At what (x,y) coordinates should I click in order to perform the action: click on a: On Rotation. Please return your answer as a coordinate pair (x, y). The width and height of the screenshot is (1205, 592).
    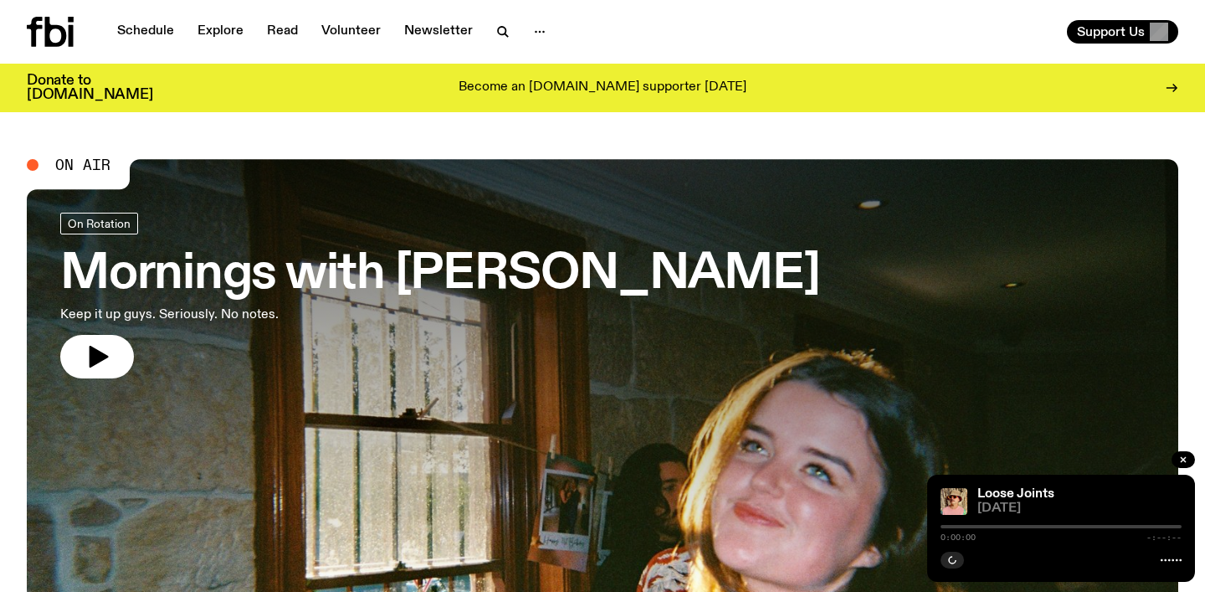
    Looking at the image, I should click on (99, 223).